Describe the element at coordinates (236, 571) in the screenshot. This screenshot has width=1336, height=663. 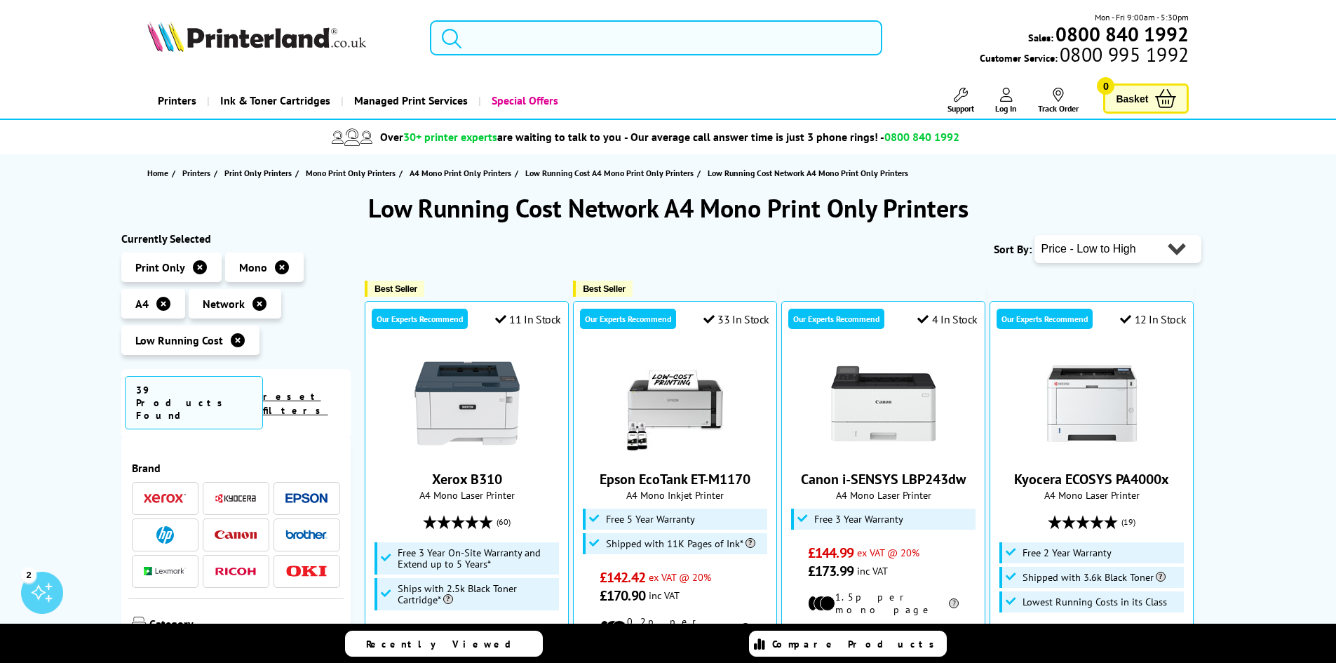
I see `img: Ricoh` at that location.